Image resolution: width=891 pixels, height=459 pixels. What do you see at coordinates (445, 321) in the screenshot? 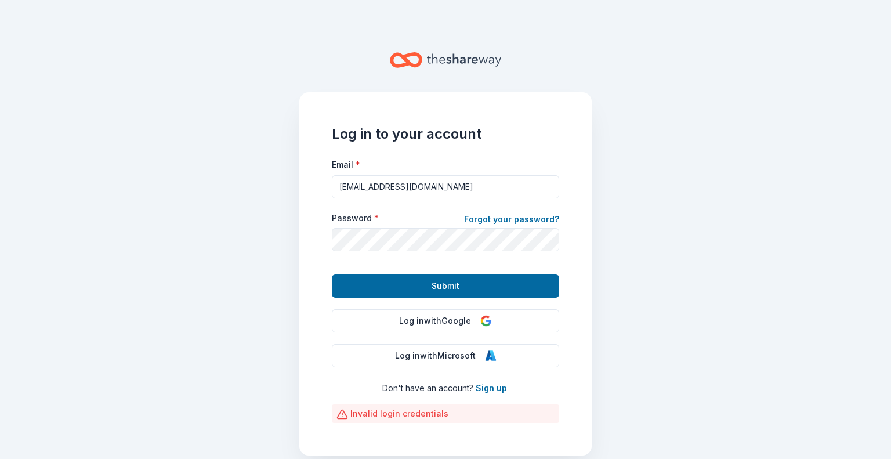
I see `button: Log inwithGoogle` at bounding box center [445, 321].